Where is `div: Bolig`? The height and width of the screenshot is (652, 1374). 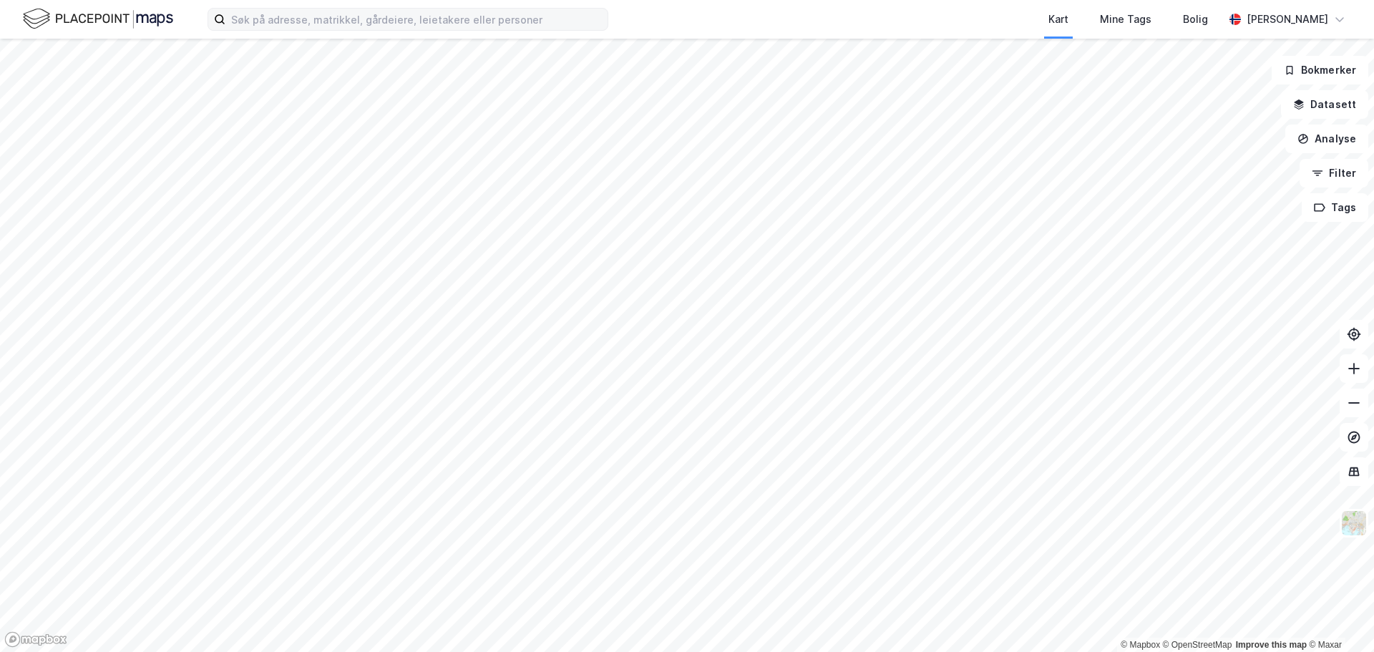 div: Bolig is located at coordinates (1195, 19).